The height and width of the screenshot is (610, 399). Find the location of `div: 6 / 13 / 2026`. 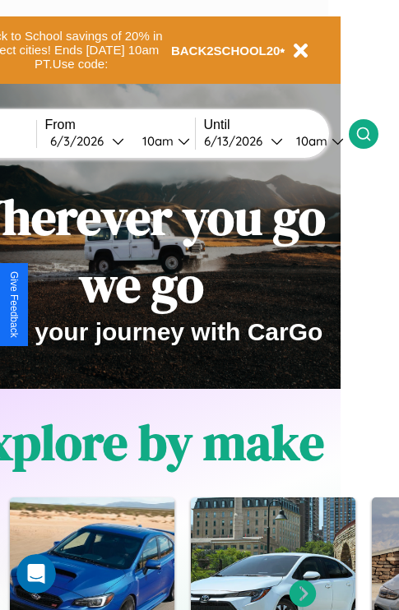

div: 6 / 13 / 2026 is located at coordinates (237, 141).